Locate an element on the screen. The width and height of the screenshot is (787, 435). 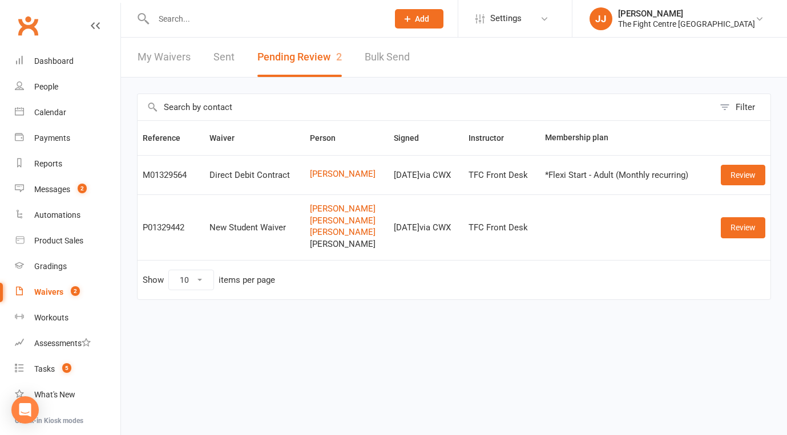
button: Pending Review2 is located at coordinates (300, 57).